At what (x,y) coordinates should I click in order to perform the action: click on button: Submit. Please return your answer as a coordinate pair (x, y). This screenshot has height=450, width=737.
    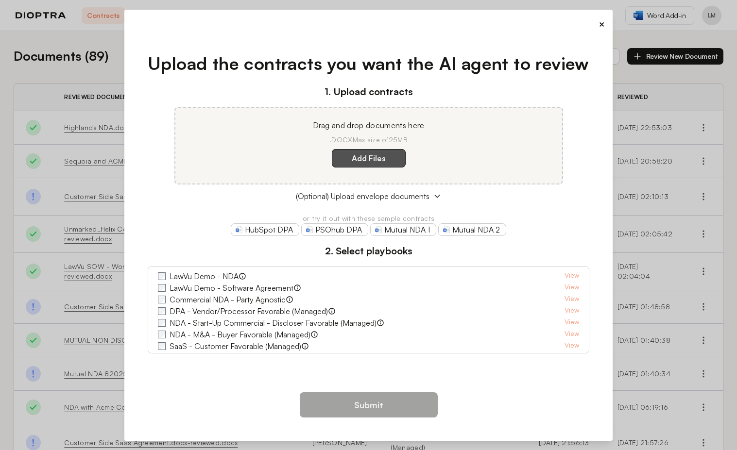
    Looking at the image, I should click on (369, 405).